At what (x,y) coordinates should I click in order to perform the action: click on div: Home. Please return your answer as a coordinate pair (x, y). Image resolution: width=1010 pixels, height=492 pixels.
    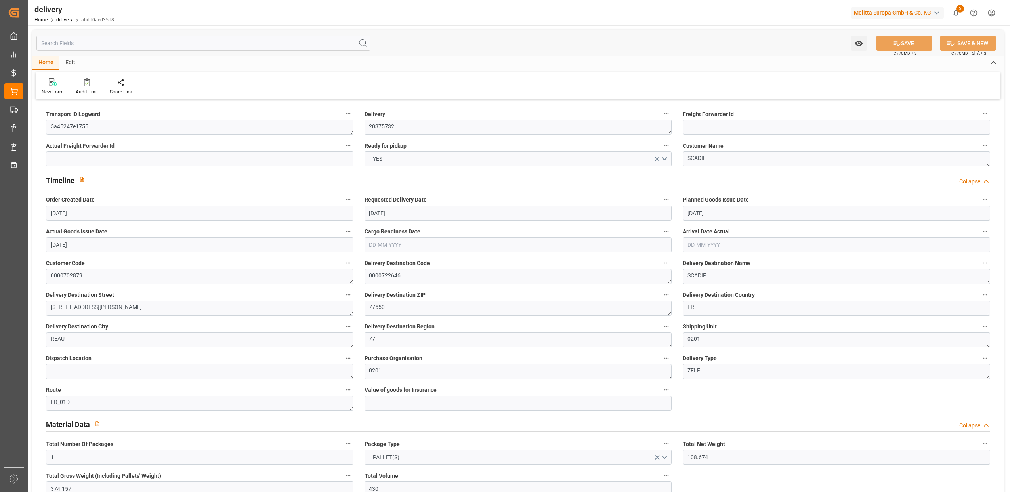
    Looking at the image, I should click on (46, 63).